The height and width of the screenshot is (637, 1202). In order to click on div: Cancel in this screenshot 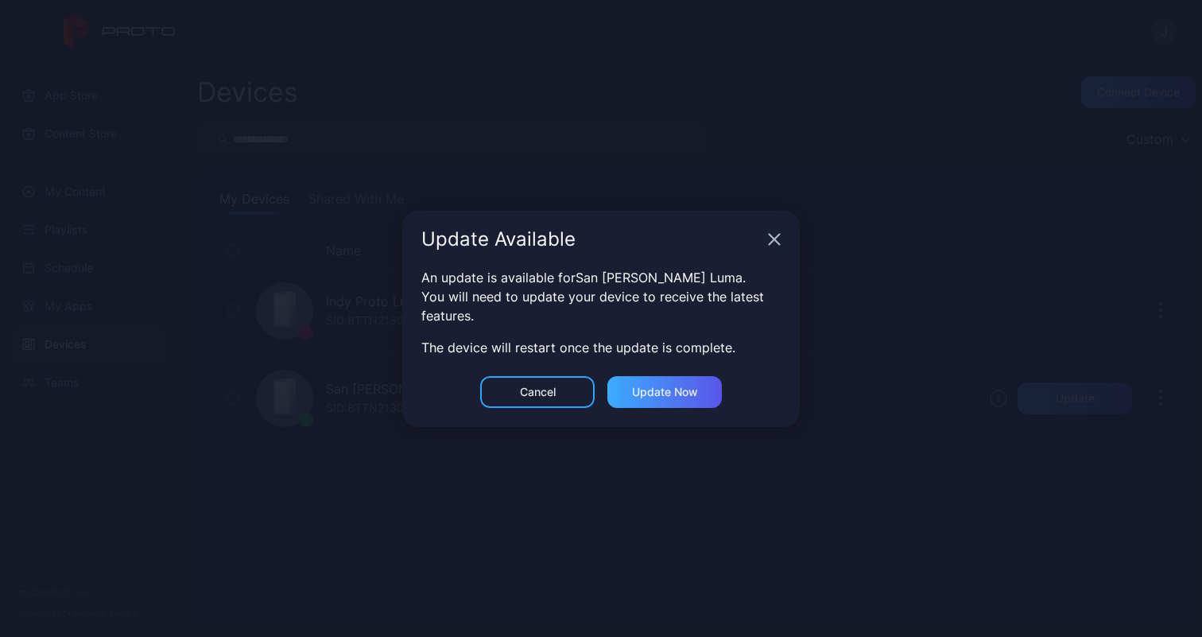, I will do `click(538, 392)`.